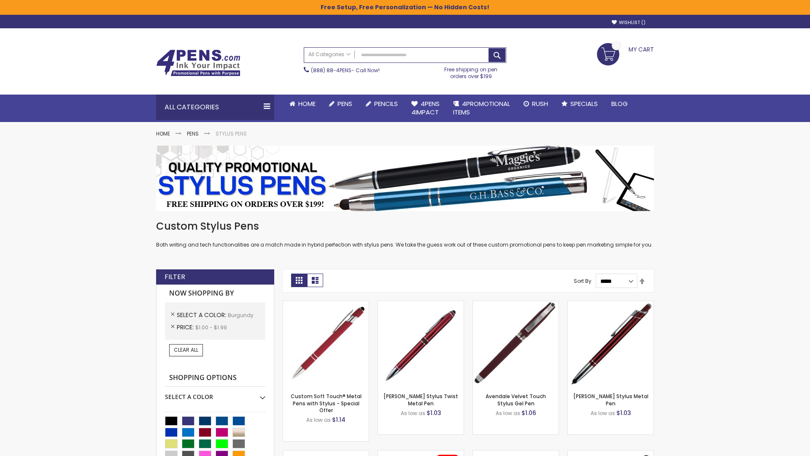  What do you see at coordinates (628, 22) in the screenshot?
I see `a: Wishlist` at bounding box center [628, 22].